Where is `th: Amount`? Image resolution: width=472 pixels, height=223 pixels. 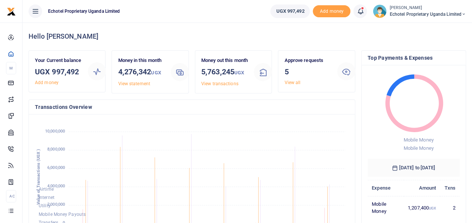
th: Amount is located at coordinates (422, 188).